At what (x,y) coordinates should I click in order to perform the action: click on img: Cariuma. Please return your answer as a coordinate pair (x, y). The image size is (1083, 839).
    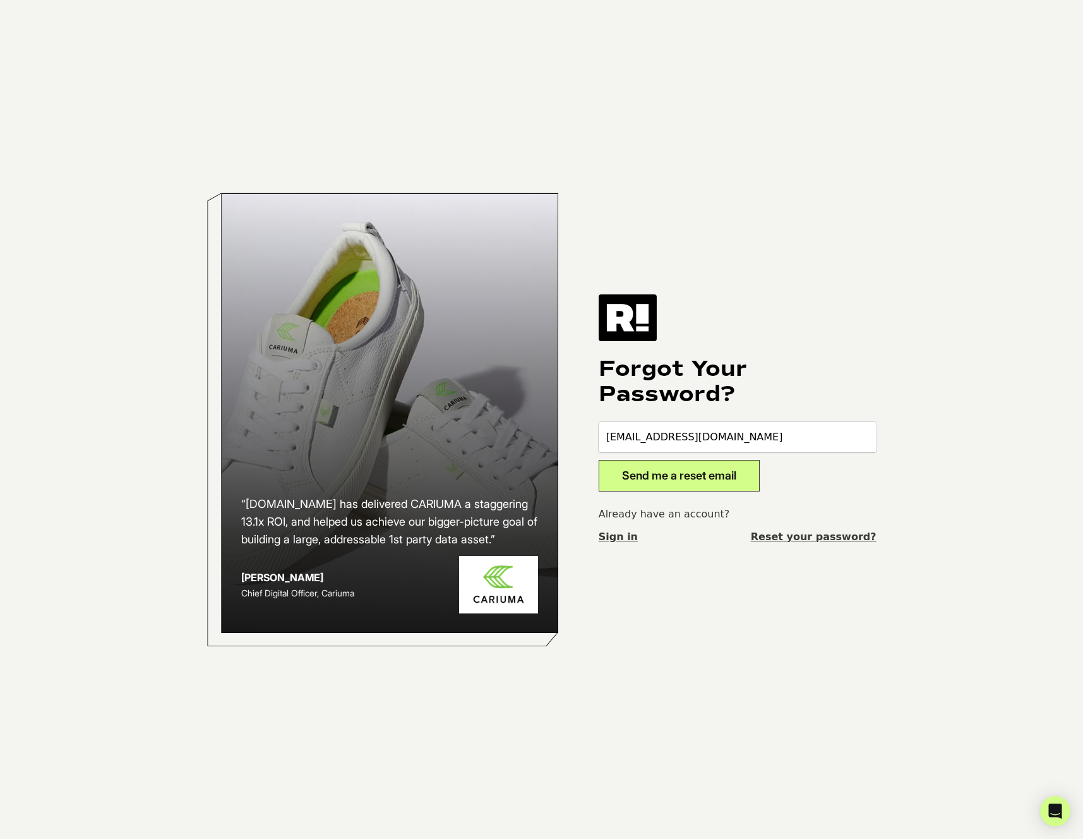
    Looking at the image, I should click on (498, 584).